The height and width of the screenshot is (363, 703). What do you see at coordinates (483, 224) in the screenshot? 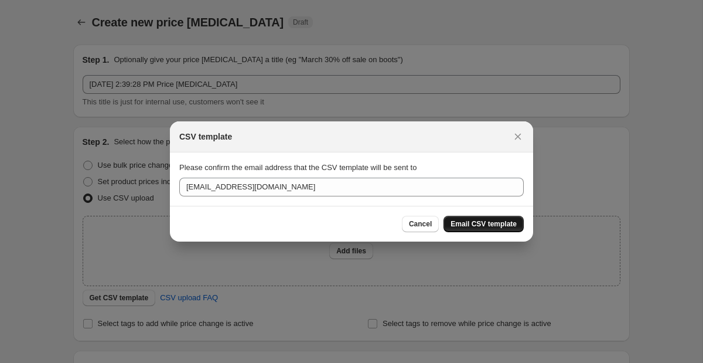
I see `span: Email CSV template` at bounding box center [483, 224].